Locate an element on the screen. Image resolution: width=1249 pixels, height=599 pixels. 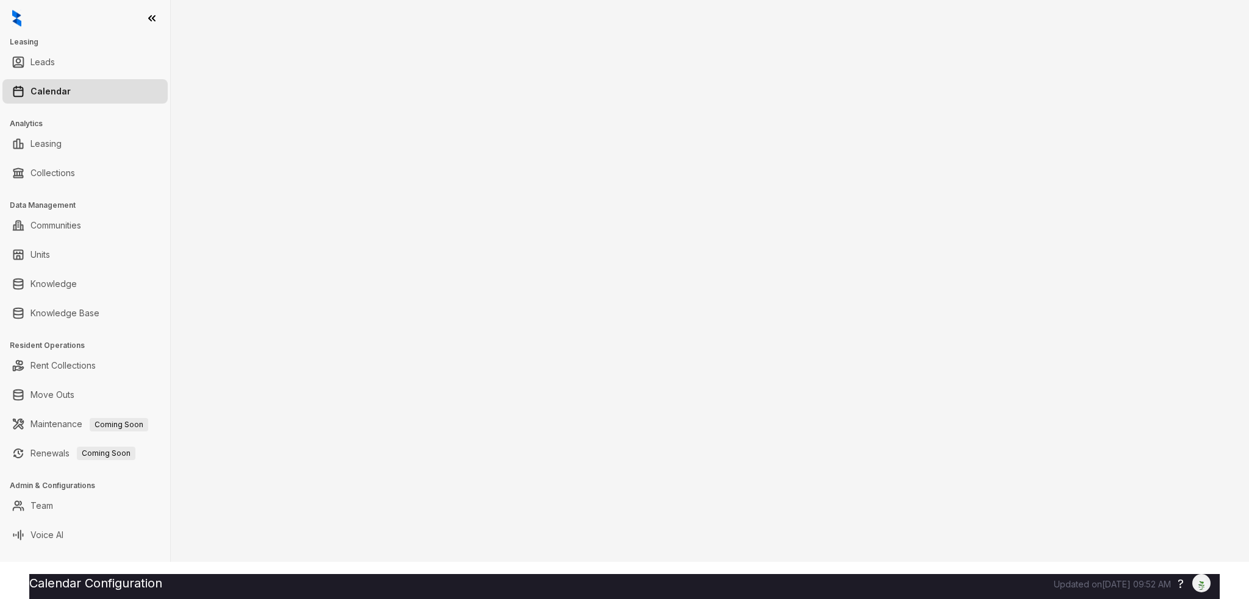
h3: Admin & Configurations is located at coordinates (90, 486).